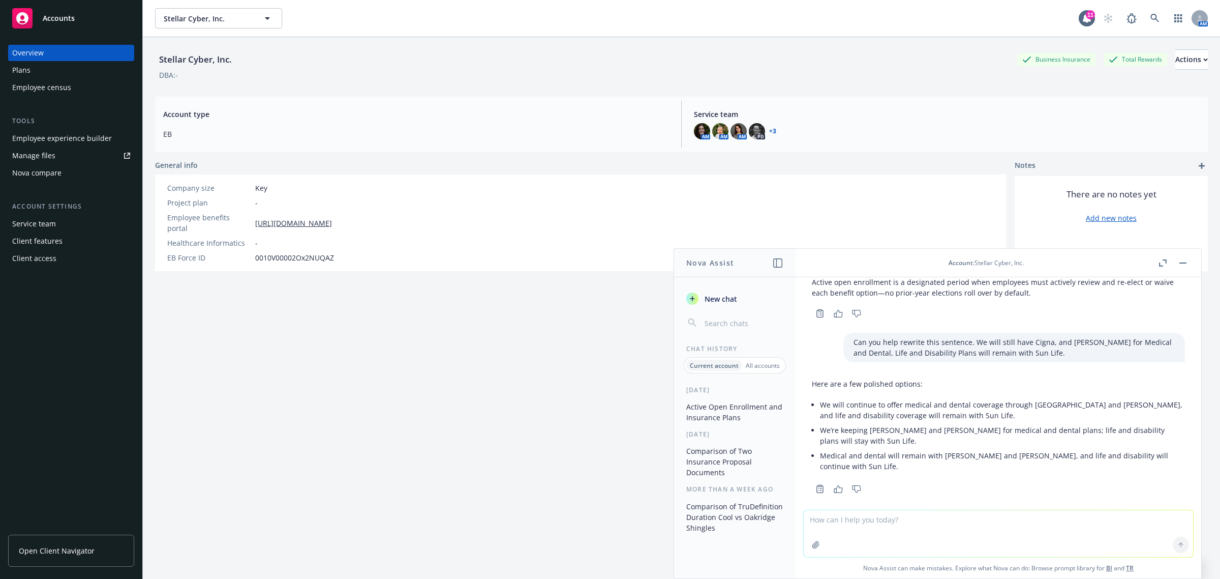 This screenshot has height=579, width=1220. I want to click on div: DBA: -, so click(168, 75).